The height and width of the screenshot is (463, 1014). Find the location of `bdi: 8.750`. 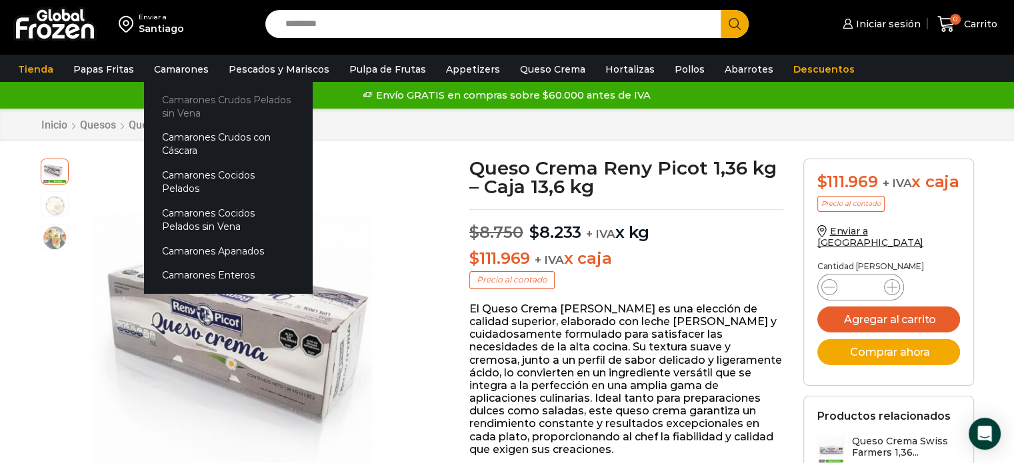

bdi: 8.750 is located at coordinates (496, 232).